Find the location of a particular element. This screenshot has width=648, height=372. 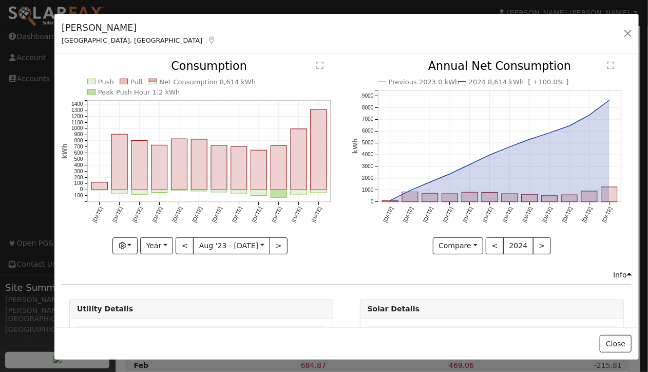

text: Annual Net Consumption is located at coordinates (499, 66).